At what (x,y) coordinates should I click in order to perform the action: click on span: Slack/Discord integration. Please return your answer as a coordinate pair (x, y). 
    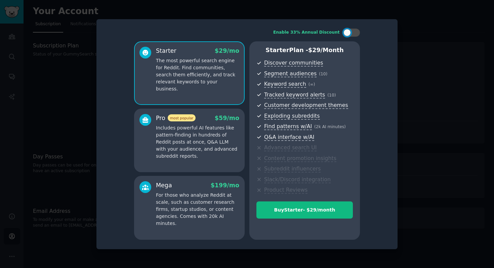
    Looking at the image, I should click on (297, 179).